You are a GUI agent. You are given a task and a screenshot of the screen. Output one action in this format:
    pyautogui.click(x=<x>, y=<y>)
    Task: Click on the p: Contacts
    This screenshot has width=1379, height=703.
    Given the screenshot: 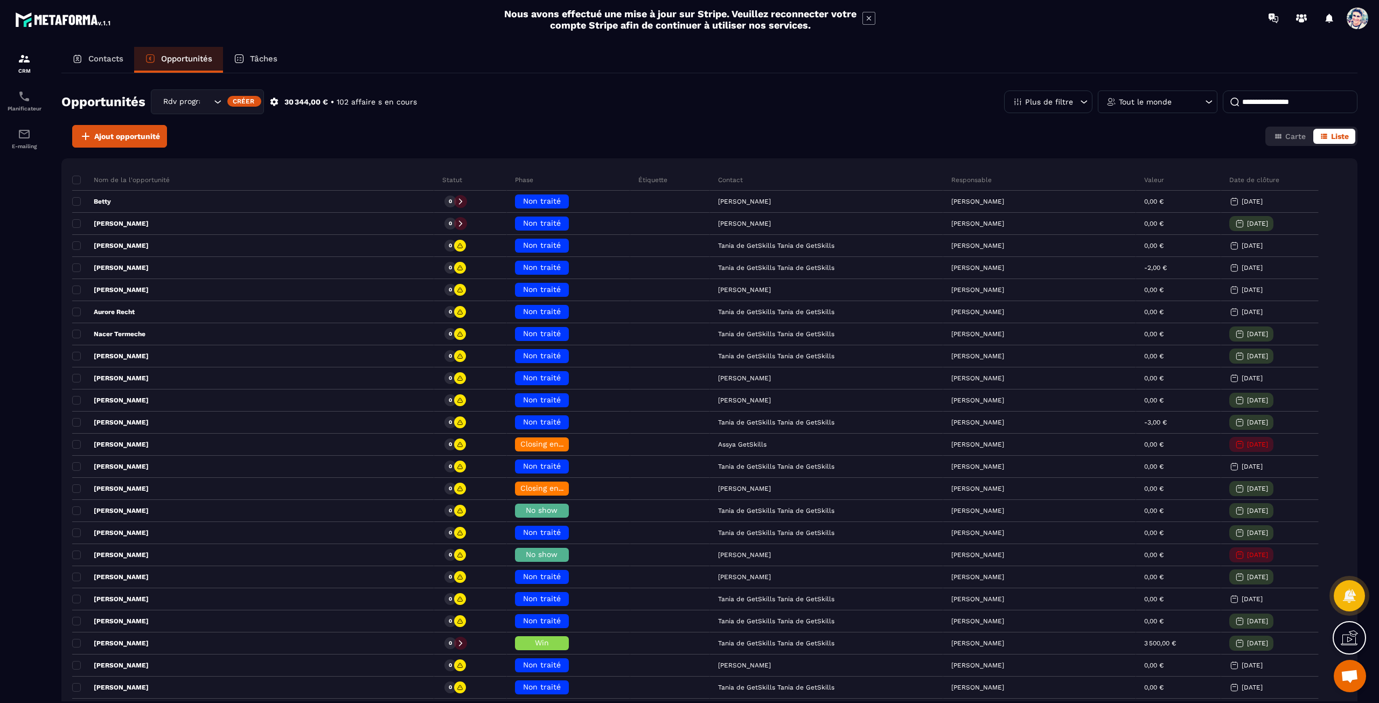 What is the action you would take?
    pyautogui.click(x=106, y=59)
    